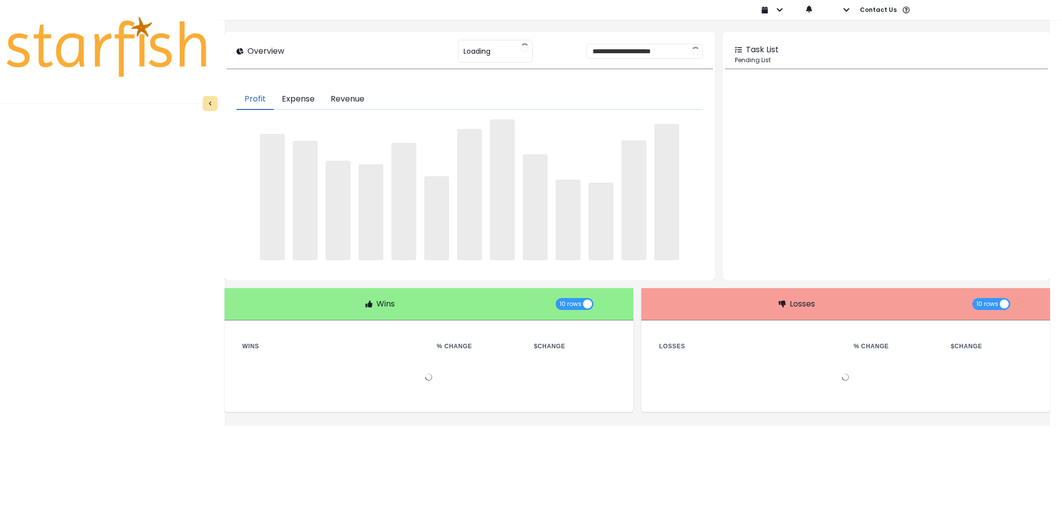 This screenshot has width=1062, height=508. Describe the element at coordinates (802, 304) in the screenshot. I see `p: Losses` at that location.